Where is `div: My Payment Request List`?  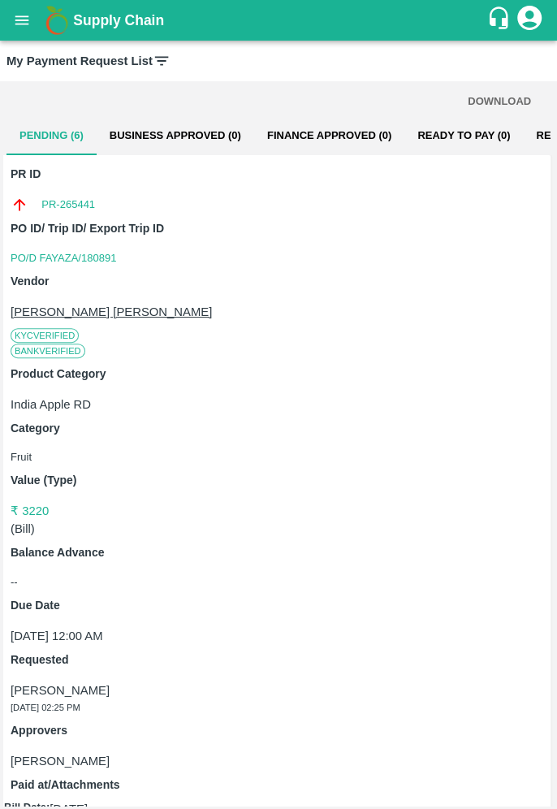 div: My Payment Request List is located at coordinates (89, 61).